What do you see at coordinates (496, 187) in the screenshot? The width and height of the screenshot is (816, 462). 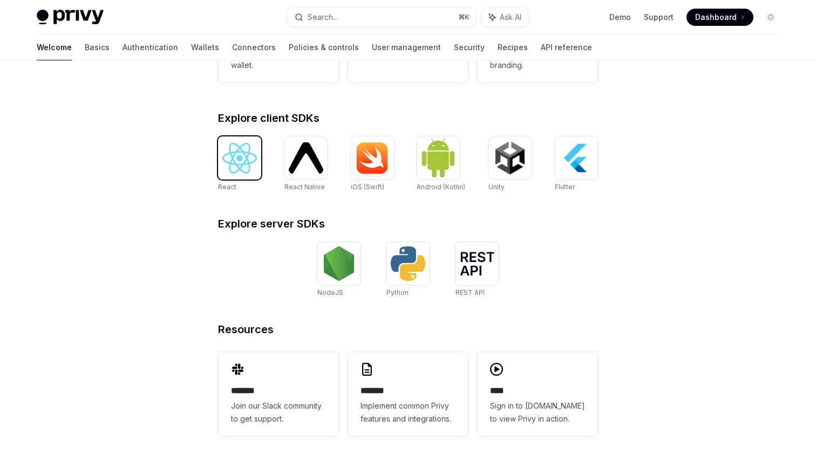 I see `span: Unity` at bounding box center [496, 187].